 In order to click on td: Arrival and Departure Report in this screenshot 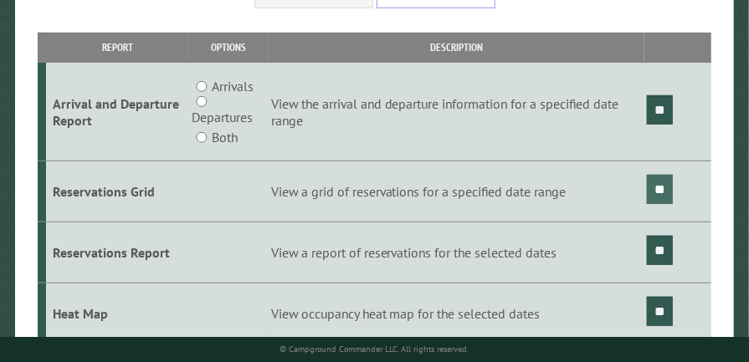, I will do `click(117, 112)`.